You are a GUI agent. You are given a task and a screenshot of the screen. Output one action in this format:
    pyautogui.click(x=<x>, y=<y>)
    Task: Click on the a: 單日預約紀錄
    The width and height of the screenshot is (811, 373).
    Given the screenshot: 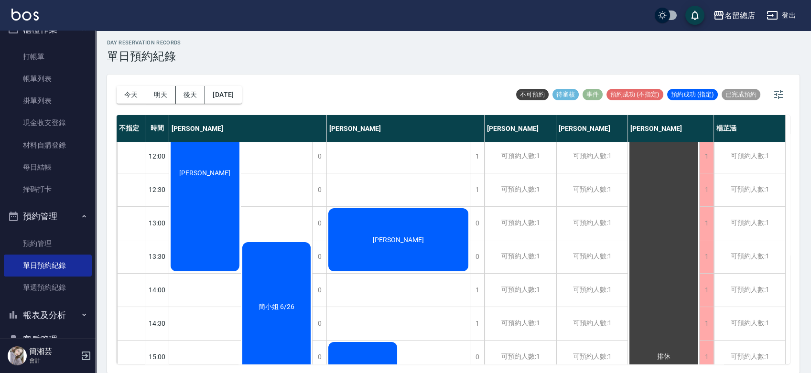 What is the action you would take?
    pyautogui.click(x=48, y=266)
    